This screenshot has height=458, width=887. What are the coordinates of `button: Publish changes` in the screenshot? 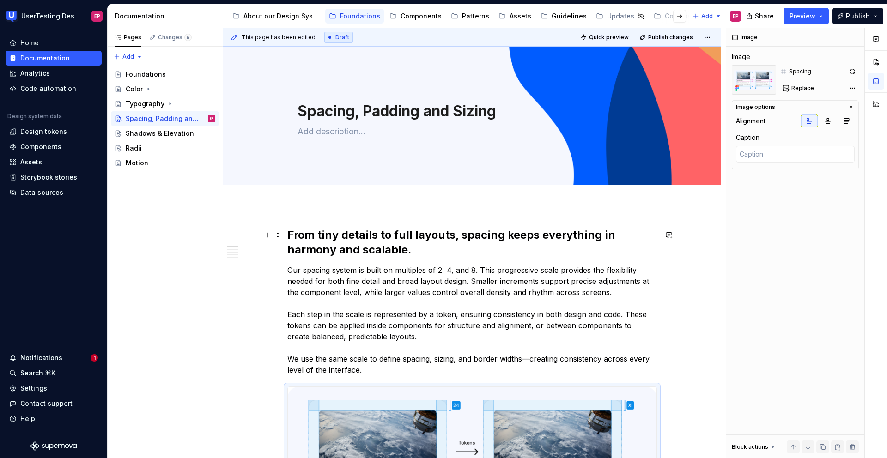 It's located at (667, 37).